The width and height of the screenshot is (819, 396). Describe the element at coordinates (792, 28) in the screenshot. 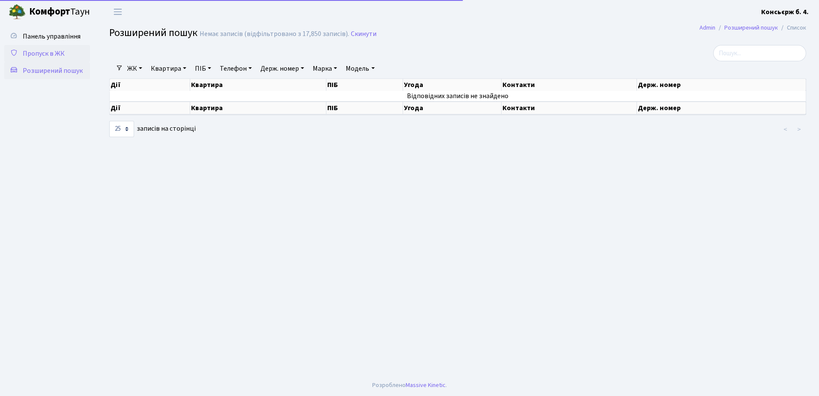

I see `li: Список` at that location.